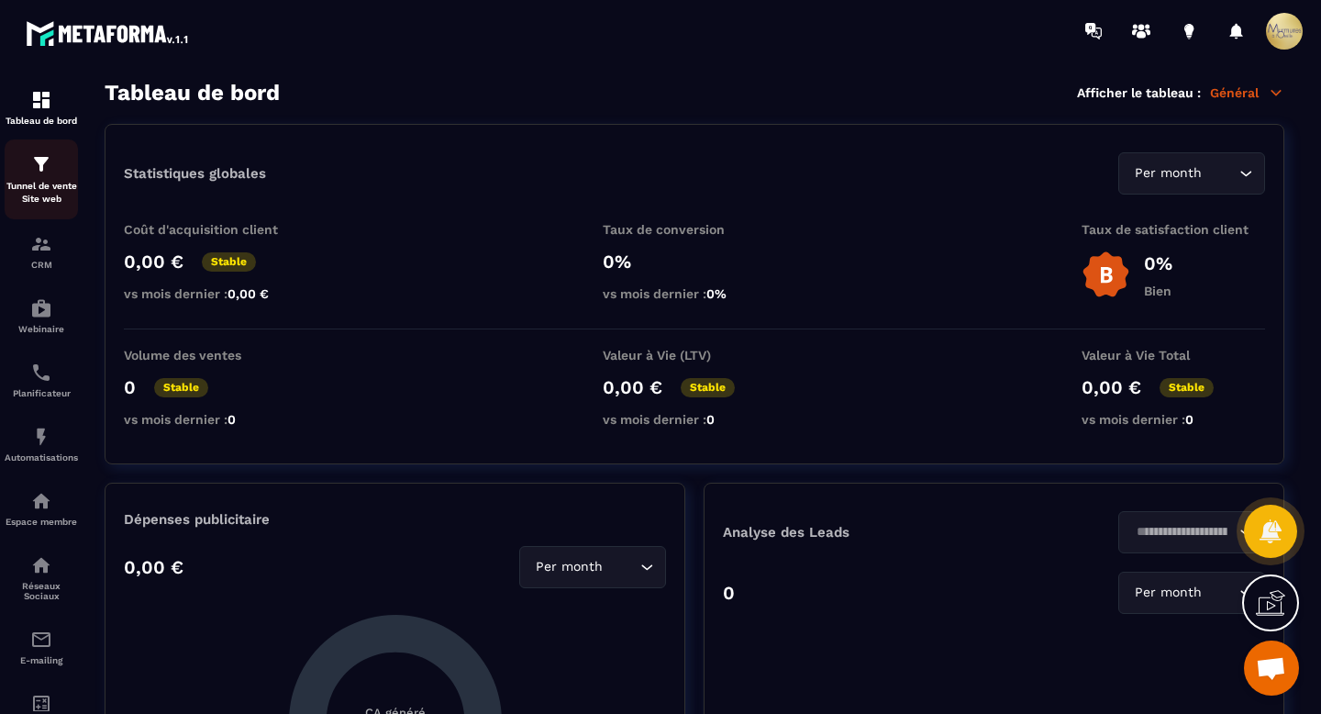 The width and height of the screenshot is (1321, 714). What do you see at coordinates (248, 293) in the screenshot?
I see `span: 0,00 €` at bounding box center [248, 293].